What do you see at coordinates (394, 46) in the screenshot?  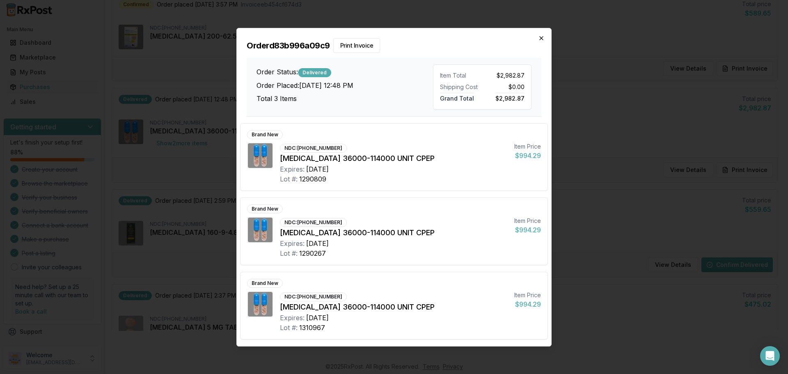 I see `h2: Order d83b996a09c9` at bounding box center [394, 46].